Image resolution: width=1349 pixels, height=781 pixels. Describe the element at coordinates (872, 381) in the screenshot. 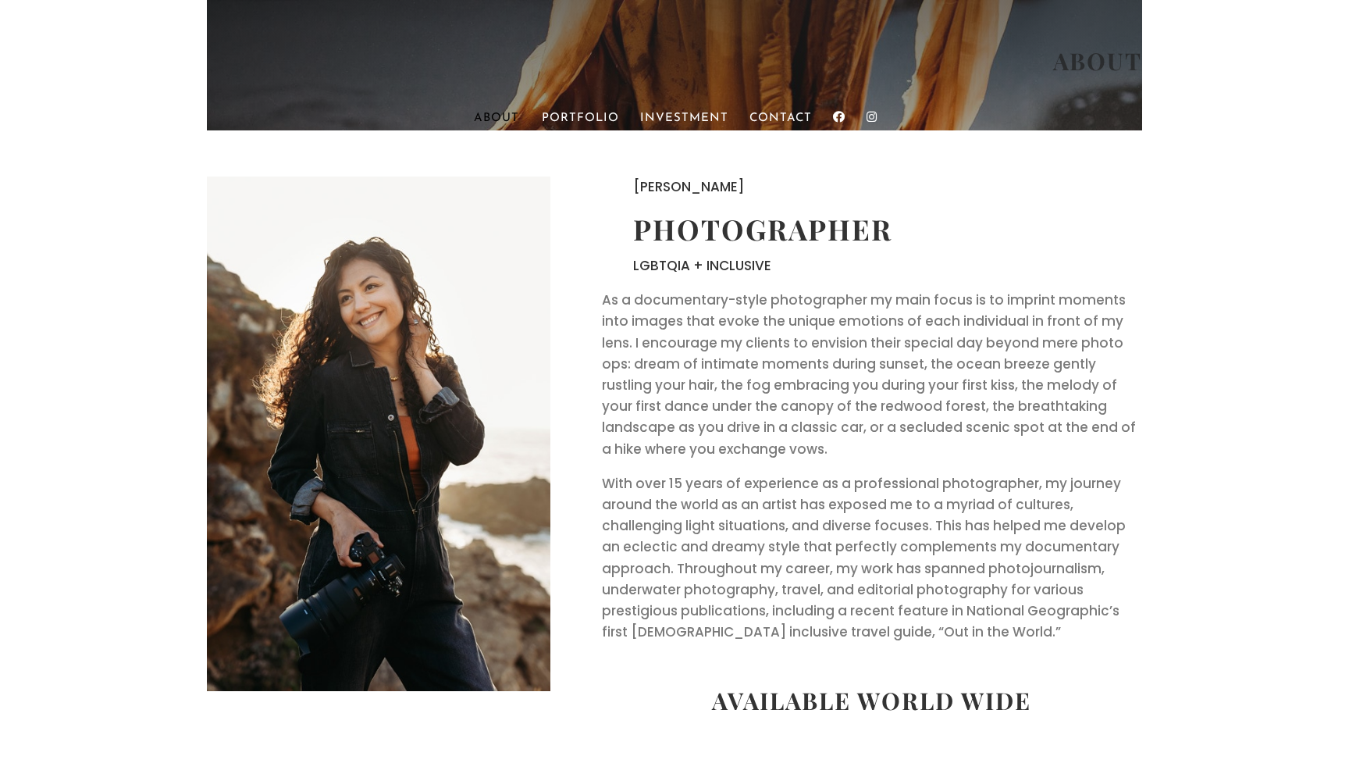

I see `p: As a documentary-style photographer my main focus is to imprint moments into images that evoke th...` at that location.